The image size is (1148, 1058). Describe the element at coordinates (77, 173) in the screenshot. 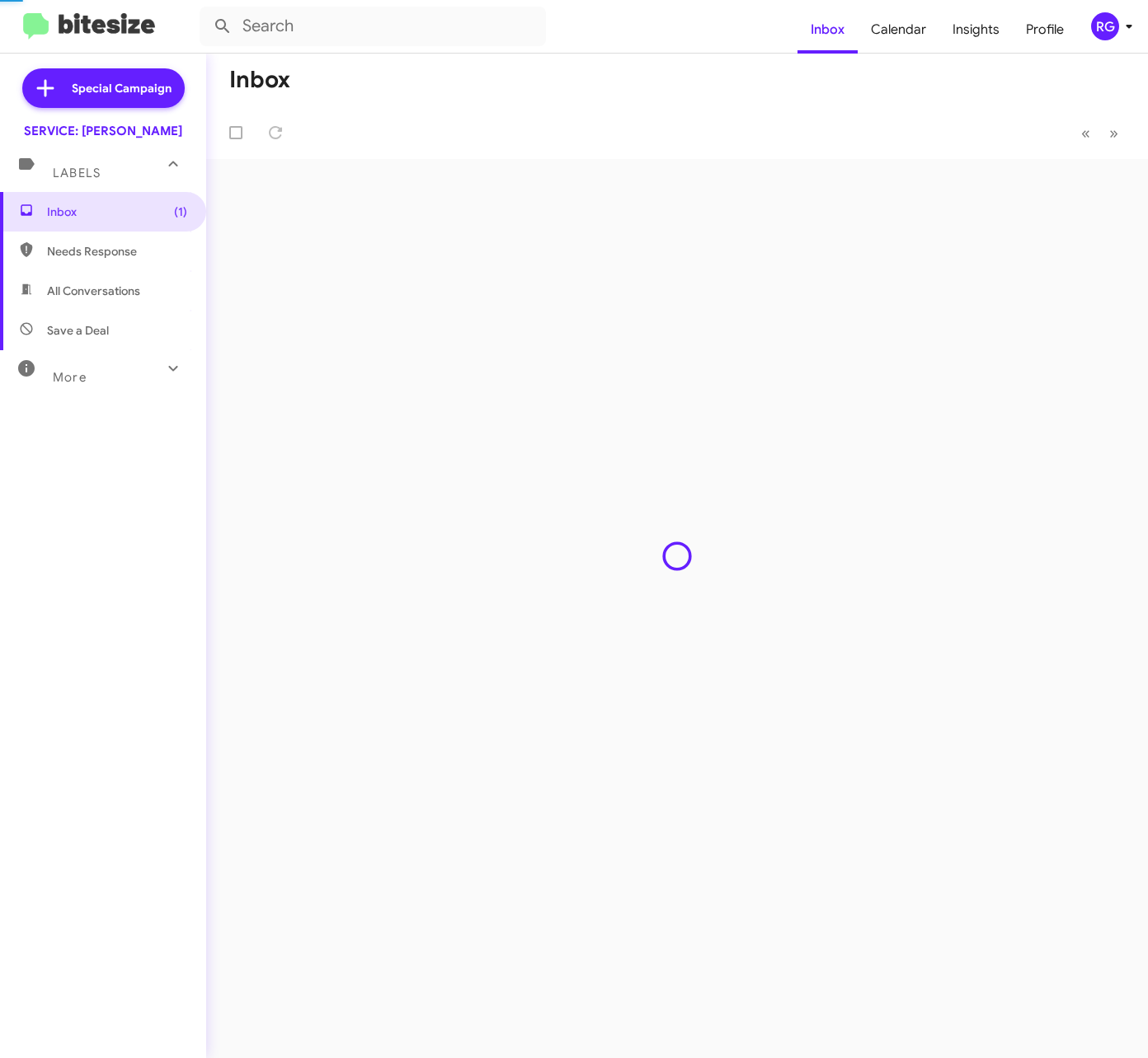

I see `span: Labels` at that location.